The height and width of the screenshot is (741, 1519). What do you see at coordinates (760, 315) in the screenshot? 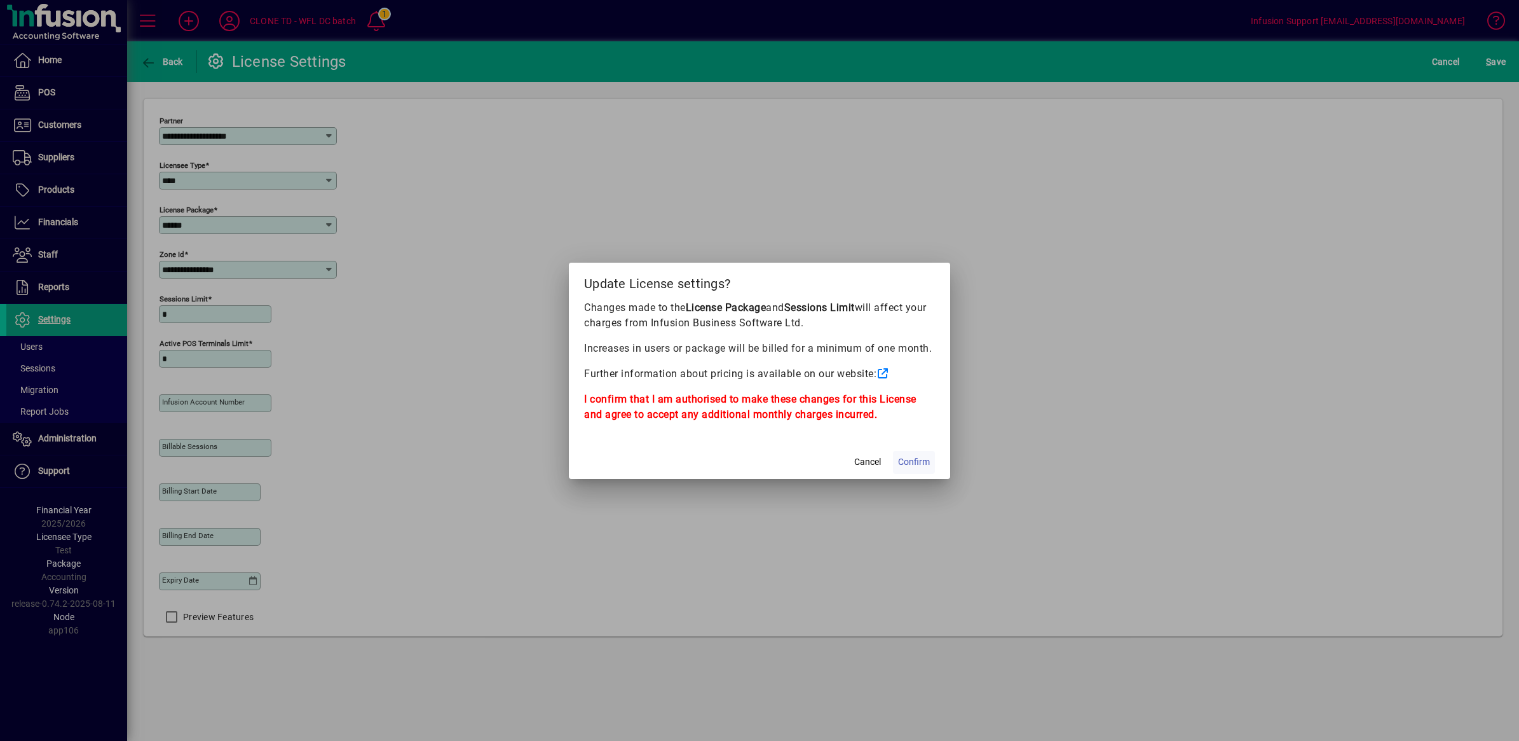
I see `p: Changes made to the and will affect your charges from Infusion Business Software Ltd.` at bounding box center [760, 315].